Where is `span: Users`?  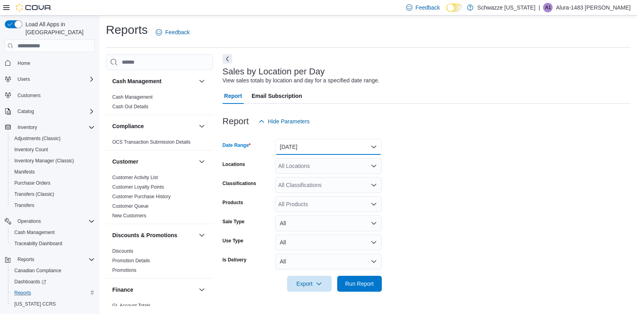
span: Users is located at coordinates (23, 79).